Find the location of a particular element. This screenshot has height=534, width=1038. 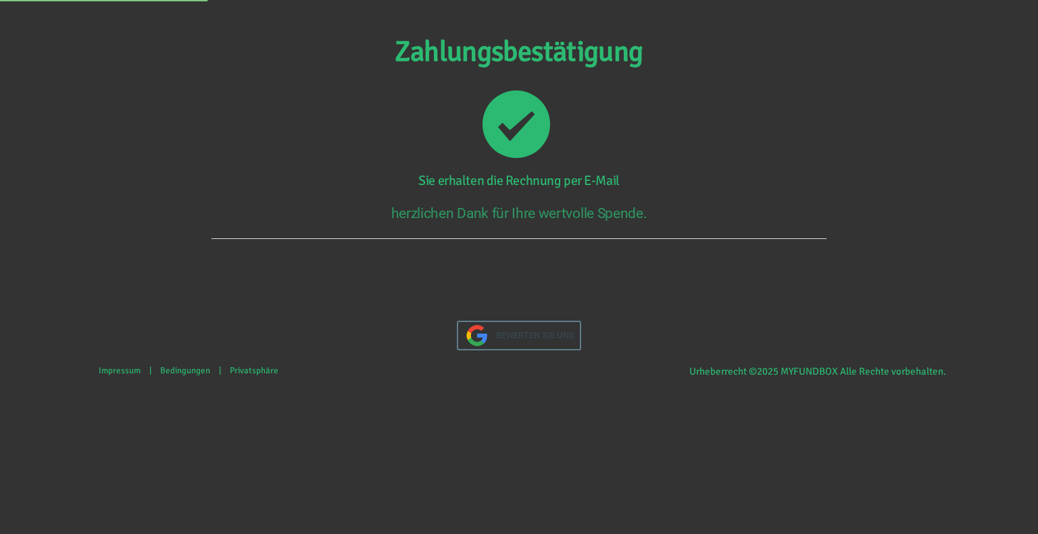

a: Privatsphäre is located at coordinates (254, 371).